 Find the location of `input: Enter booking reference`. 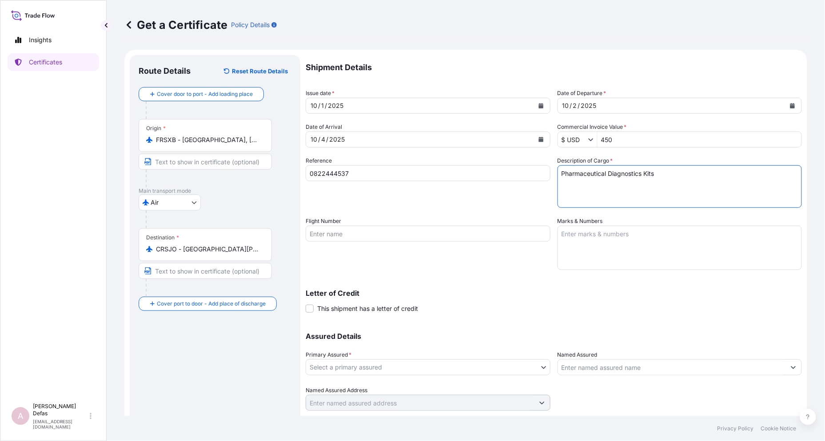

input: Enter booking reference is located at coordinates (428, 173).